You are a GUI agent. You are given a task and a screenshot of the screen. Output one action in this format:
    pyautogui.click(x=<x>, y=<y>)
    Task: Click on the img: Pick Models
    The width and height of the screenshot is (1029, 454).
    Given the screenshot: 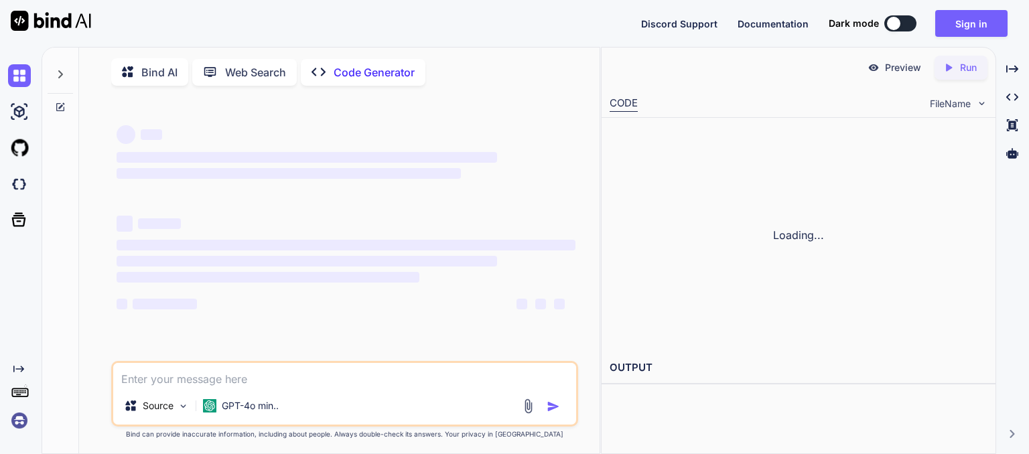 What is the action you would take?
    pyautogui.click(x=183, y=406)
    